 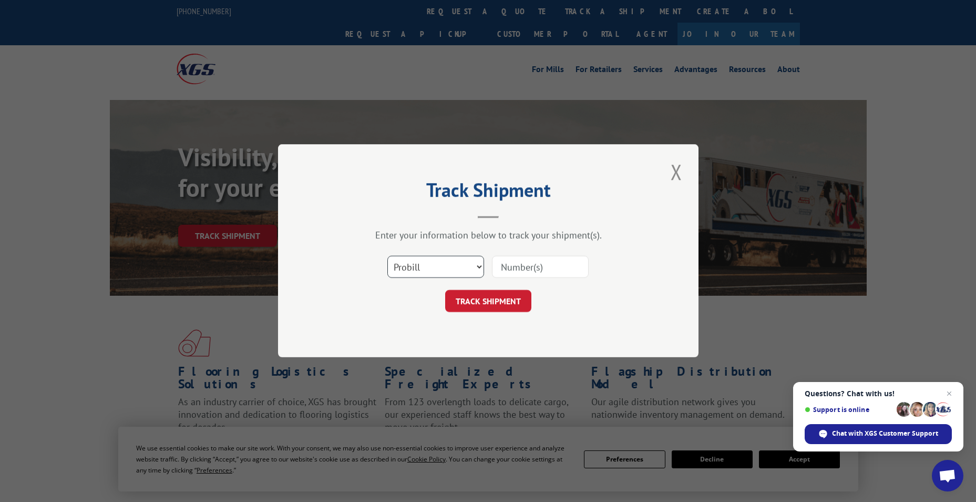 I want to click on a: Open chat, so click(x=948, y=475).